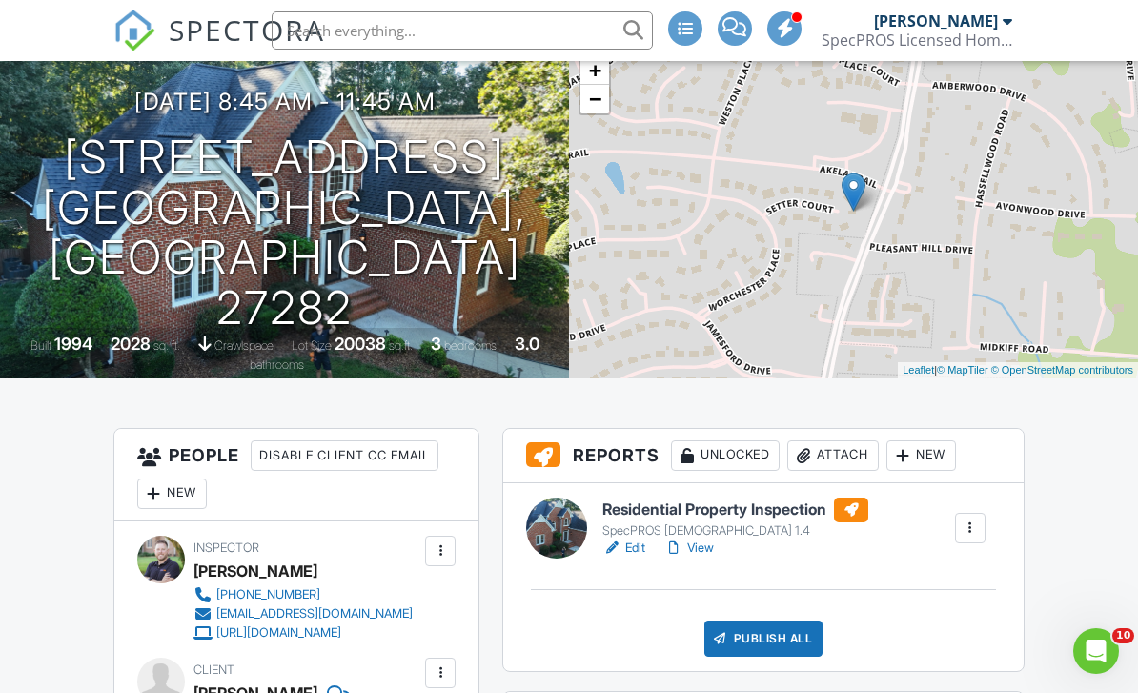 The image size is (1138, 693). Describe the element at coordinates (167, 345) in the screenshot. I see `span: sq. ft.` at that location.